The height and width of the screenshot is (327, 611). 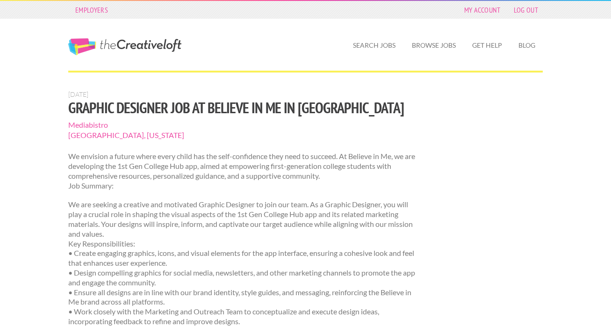 What do you see at coordinates (125, 47) in the screenshot?
I see `a: The Creative Loft` at bounding box center [125, 47].